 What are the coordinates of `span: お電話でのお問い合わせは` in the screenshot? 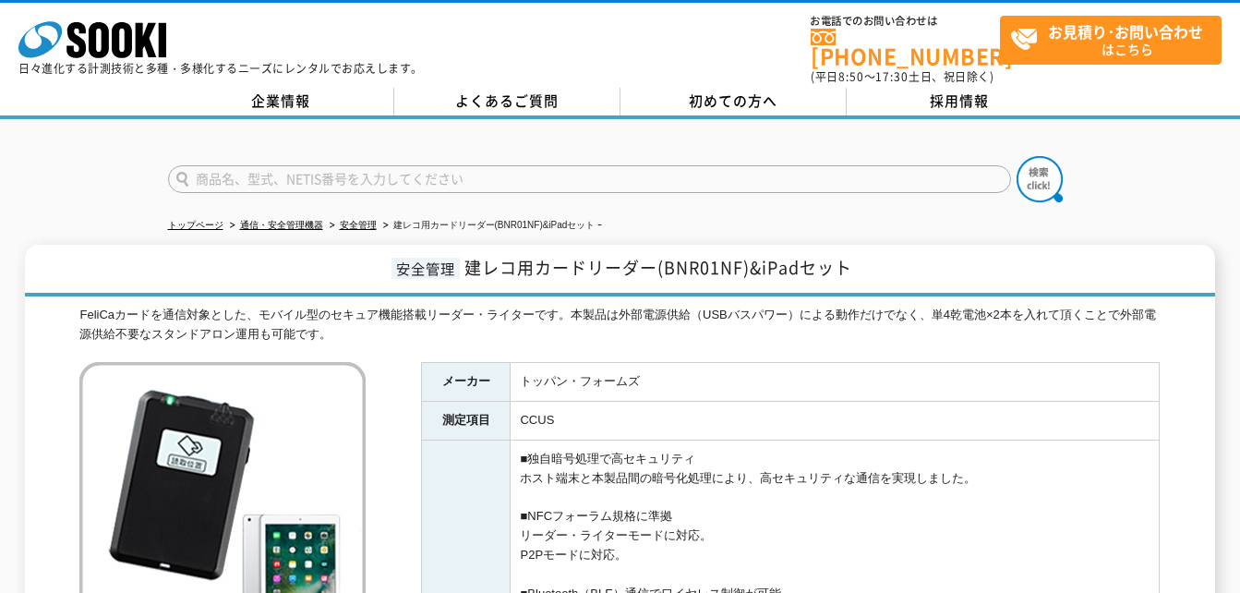 It's located at (905, 21).